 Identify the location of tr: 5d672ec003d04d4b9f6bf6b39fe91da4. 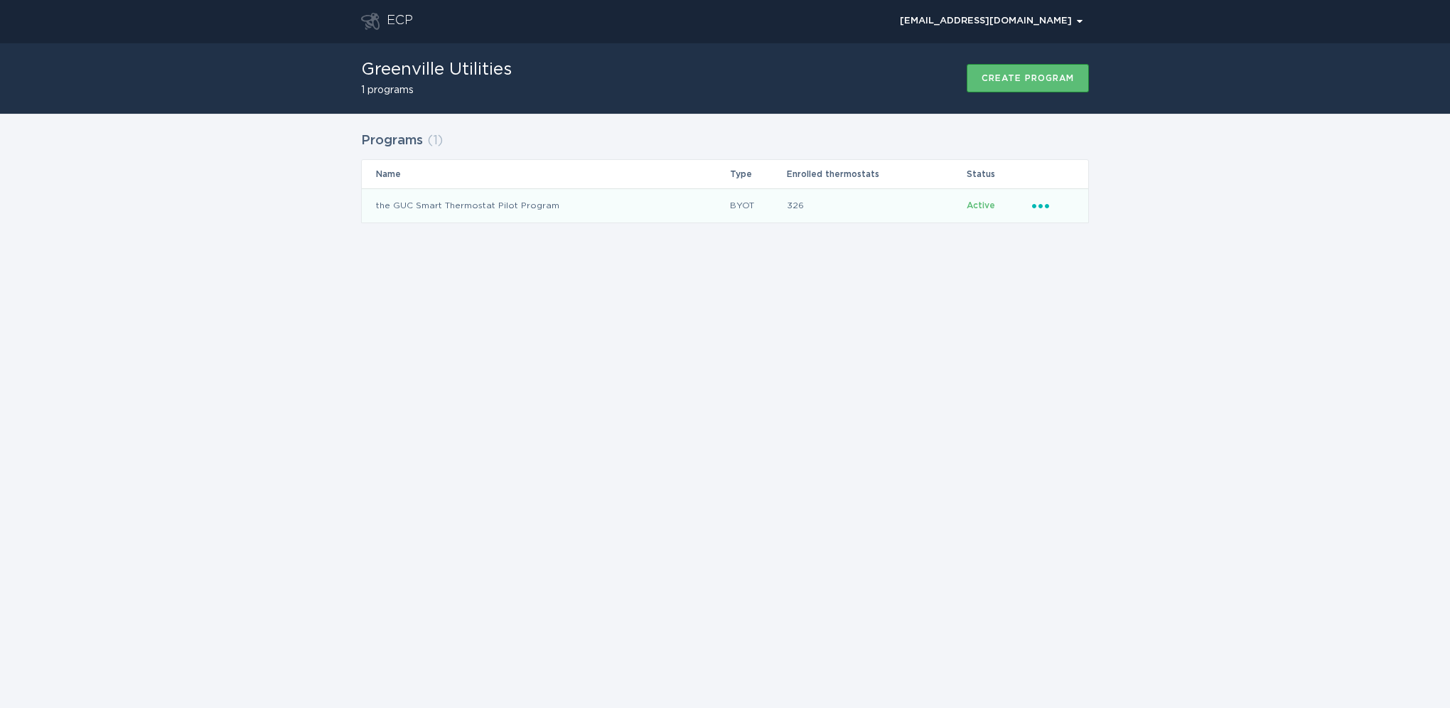
(725, 205).